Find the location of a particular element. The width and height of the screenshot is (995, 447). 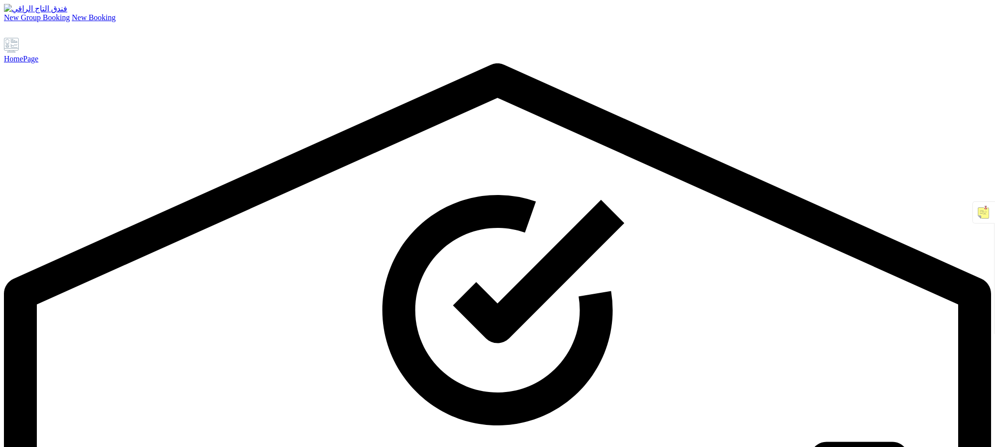

a: فندق التاج الراقي is located at coordinates (498, 8).